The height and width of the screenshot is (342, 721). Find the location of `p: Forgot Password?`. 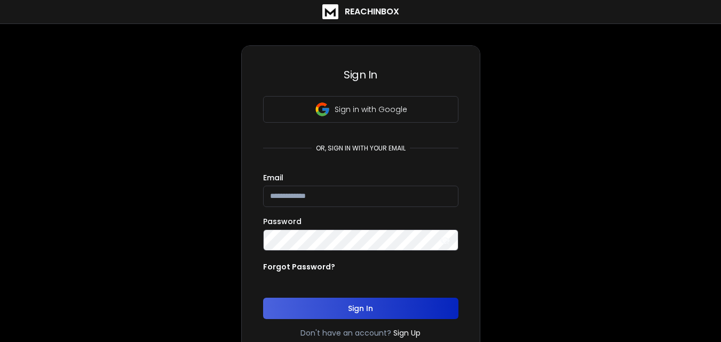

p: Forgot Password? is located at coordinates (299, 267).